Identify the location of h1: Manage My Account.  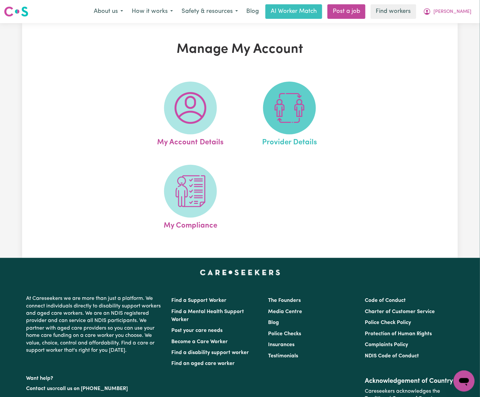
(240, 50).